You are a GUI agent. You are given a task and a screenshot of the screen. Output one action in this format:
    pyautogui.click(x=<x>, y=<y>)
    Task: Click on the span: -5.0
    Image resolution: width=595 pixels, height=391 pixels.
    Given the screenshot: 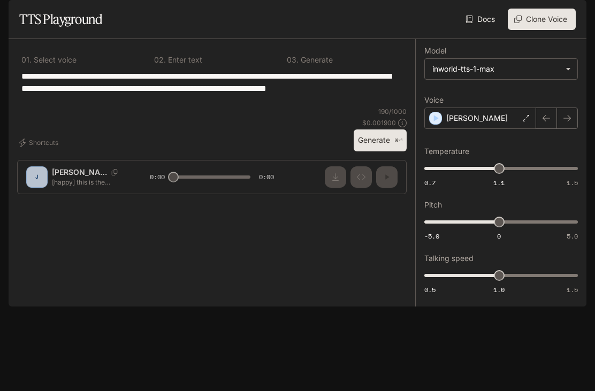 What is the action you would take?
    pyautogui.click(x=432, y=236)
    